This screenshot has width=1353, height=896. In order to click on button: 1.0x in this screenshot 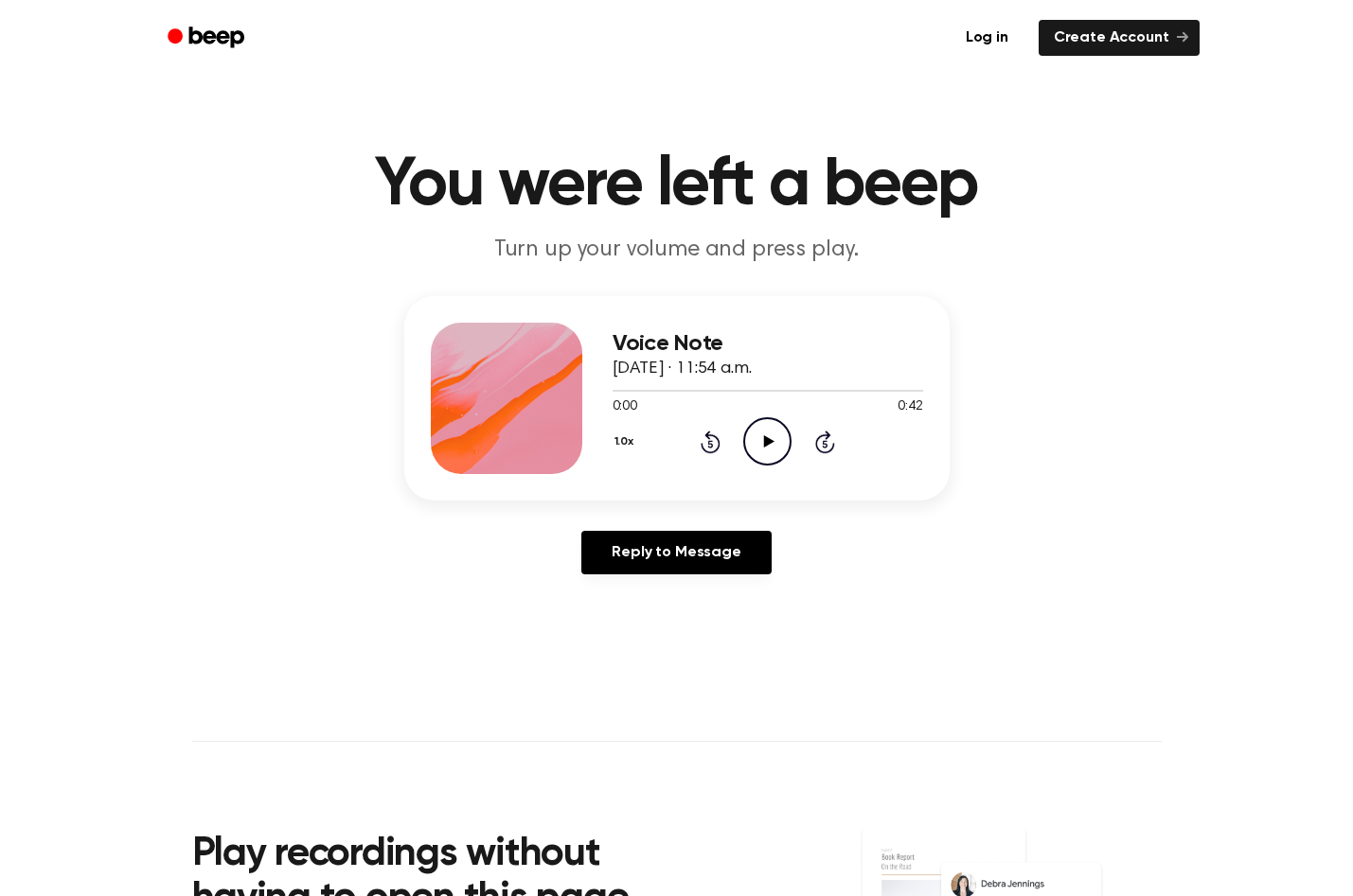, I will do `click(627, 442)`.